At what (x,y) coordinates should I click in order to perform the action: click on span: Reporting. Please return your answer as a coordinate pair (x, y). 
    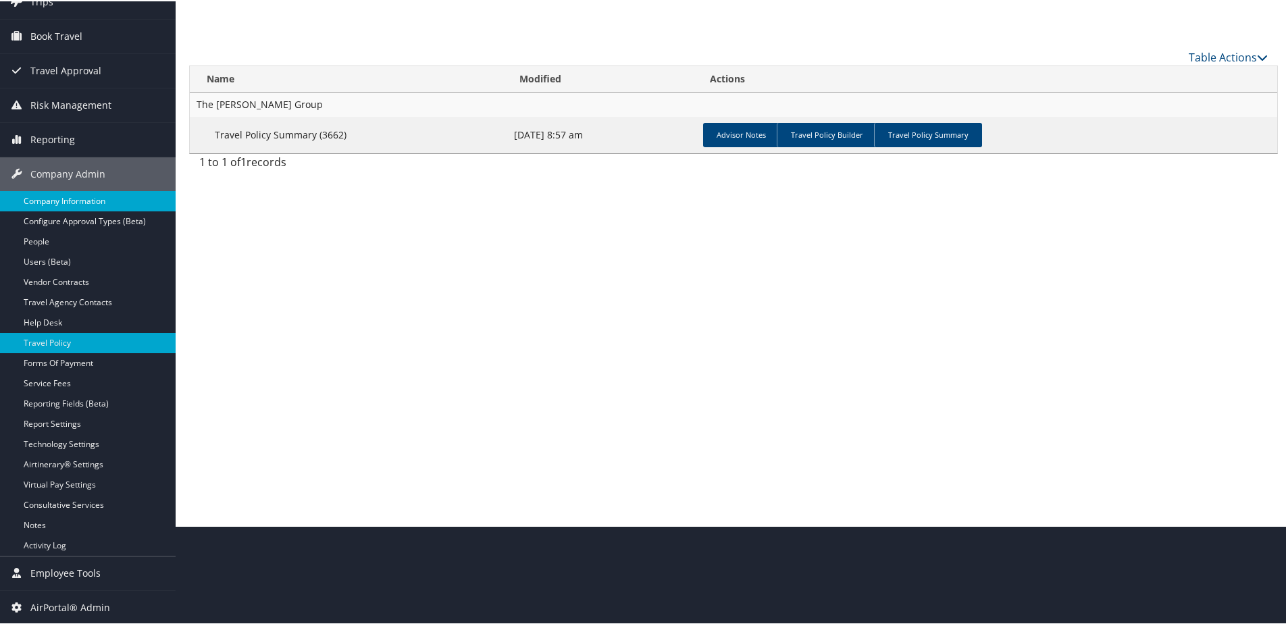
    Looking at the image, I should click on (53, 139).